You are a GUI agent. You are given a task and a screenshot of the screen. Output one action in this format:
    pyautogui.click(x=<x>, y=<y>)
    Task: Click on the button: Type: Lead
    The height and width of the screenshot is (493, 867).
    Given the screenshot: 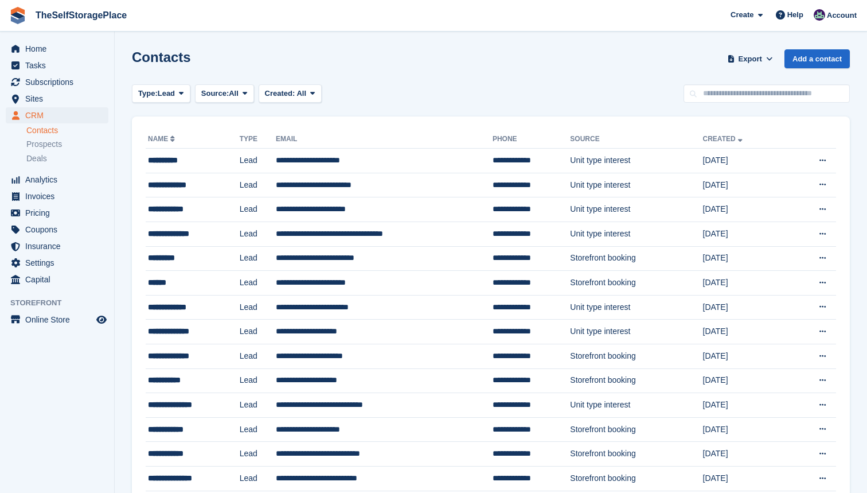 What is the action you would take?
    pyautogui.click(x=161, y=94)
    